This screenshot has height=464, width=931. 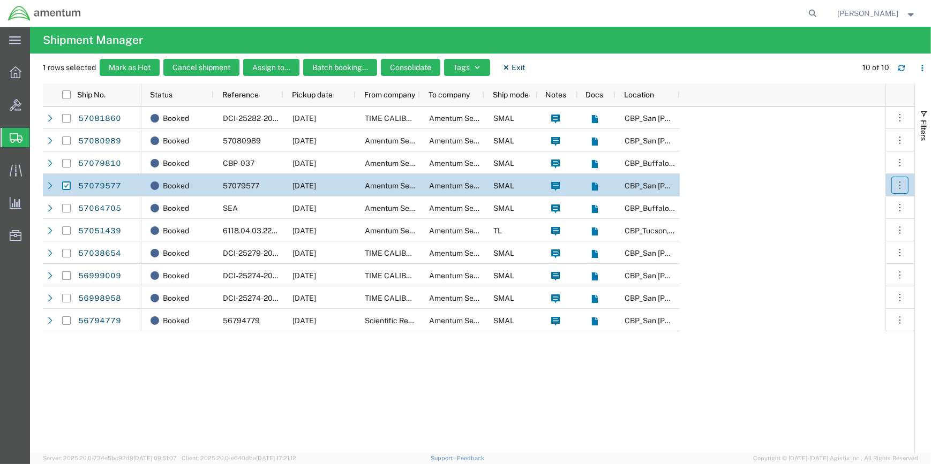 What do you see at coordinates (304, 321) in the screenshot?
I see `span: 09/11/2025` at bounding box center [304, 321].